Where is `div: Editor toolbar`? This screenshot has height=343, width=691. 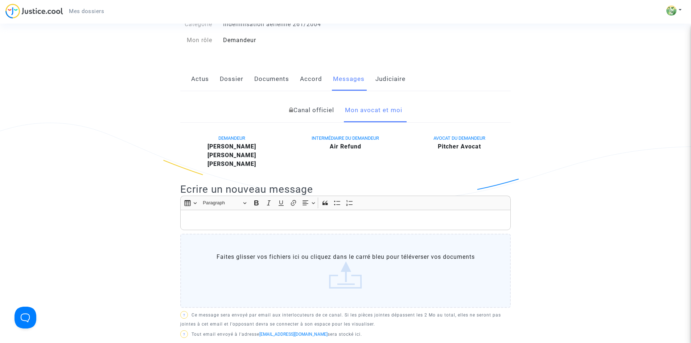 div: Editor toolbar is located at coordinates (345, 202).